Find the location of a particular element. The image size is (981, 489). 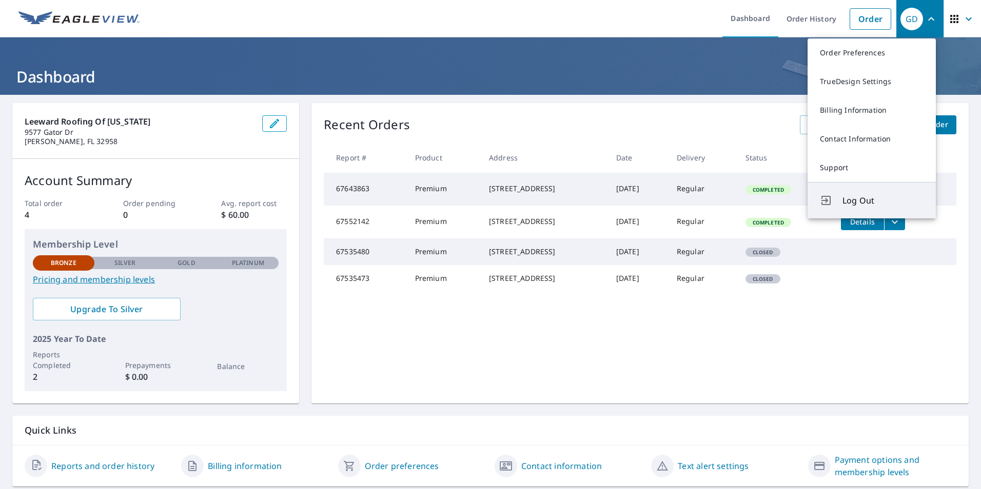

button: Log Out is located at coordinates (872, 200).